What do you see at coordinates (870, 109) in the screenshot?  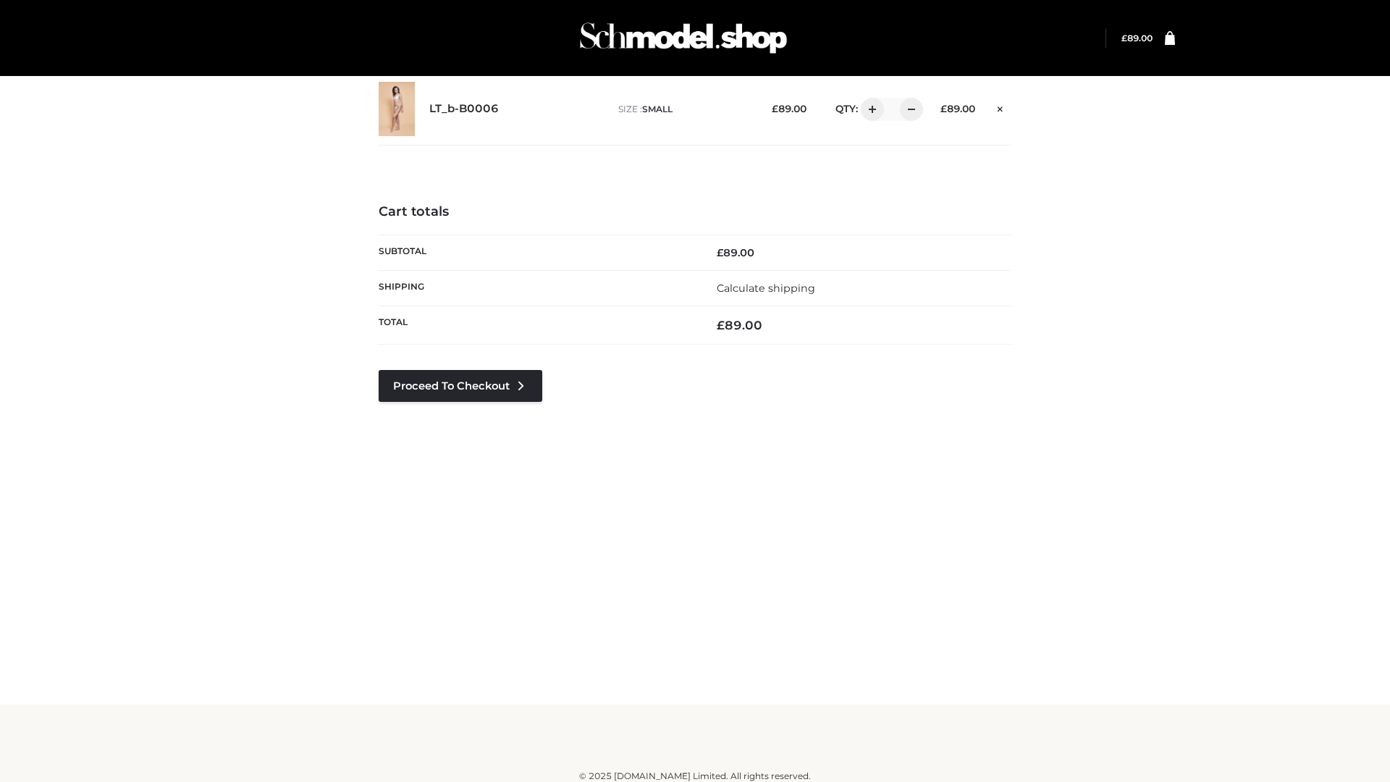 I see `div: QTY:` at bounding box center [870, 109].